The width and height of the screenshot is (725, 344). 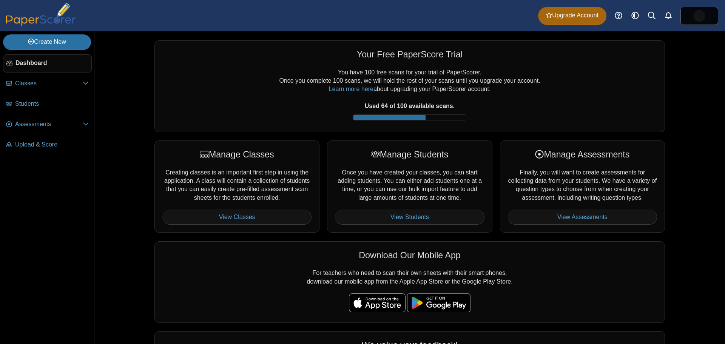 I want to click on img: ps.EmypNBcIv2f2azsf, so click(x=699, y=16).